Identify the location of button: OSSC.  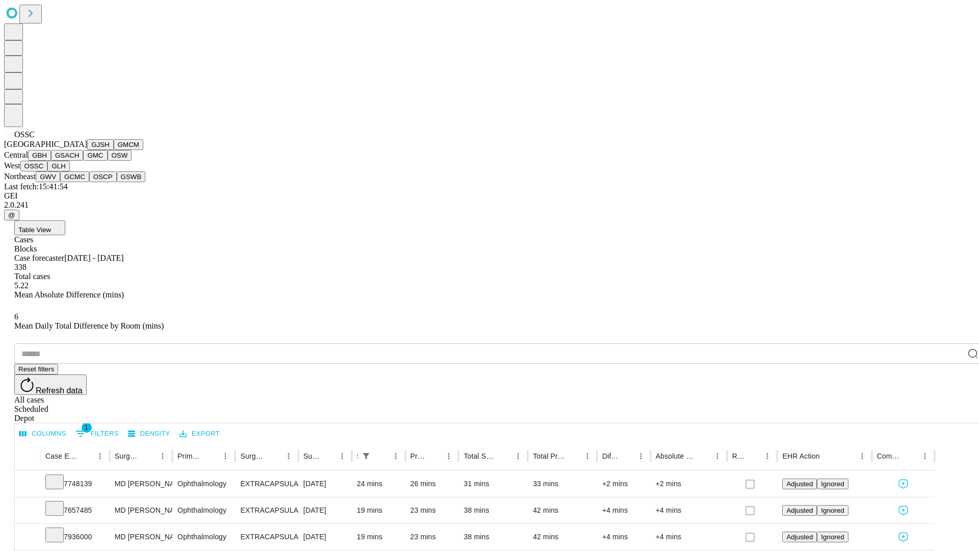
(34, 166).